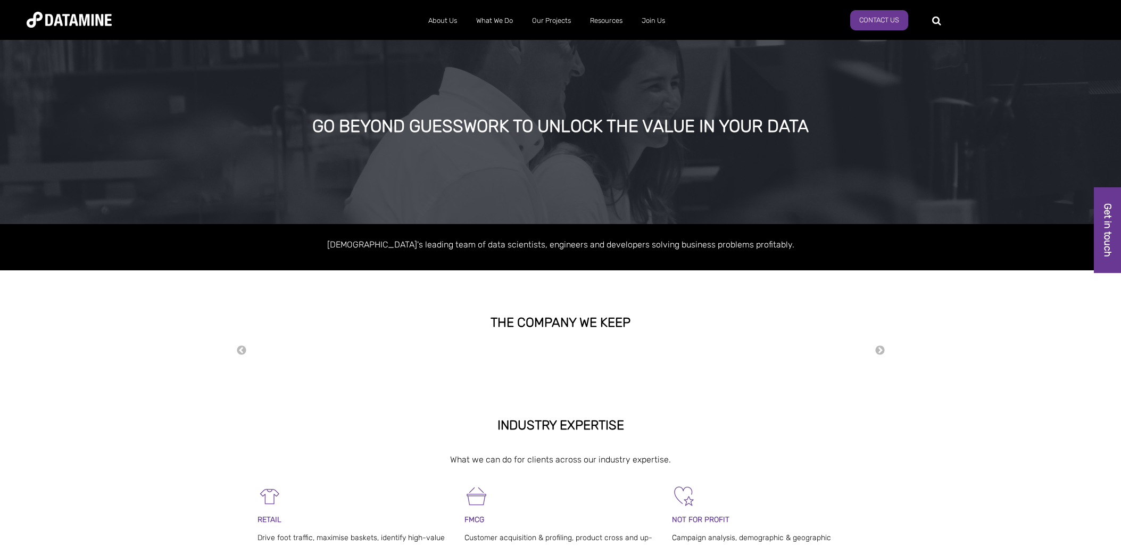 The image size is (1121, 546). I want to click on a: Contact Us, so click(879, 20).